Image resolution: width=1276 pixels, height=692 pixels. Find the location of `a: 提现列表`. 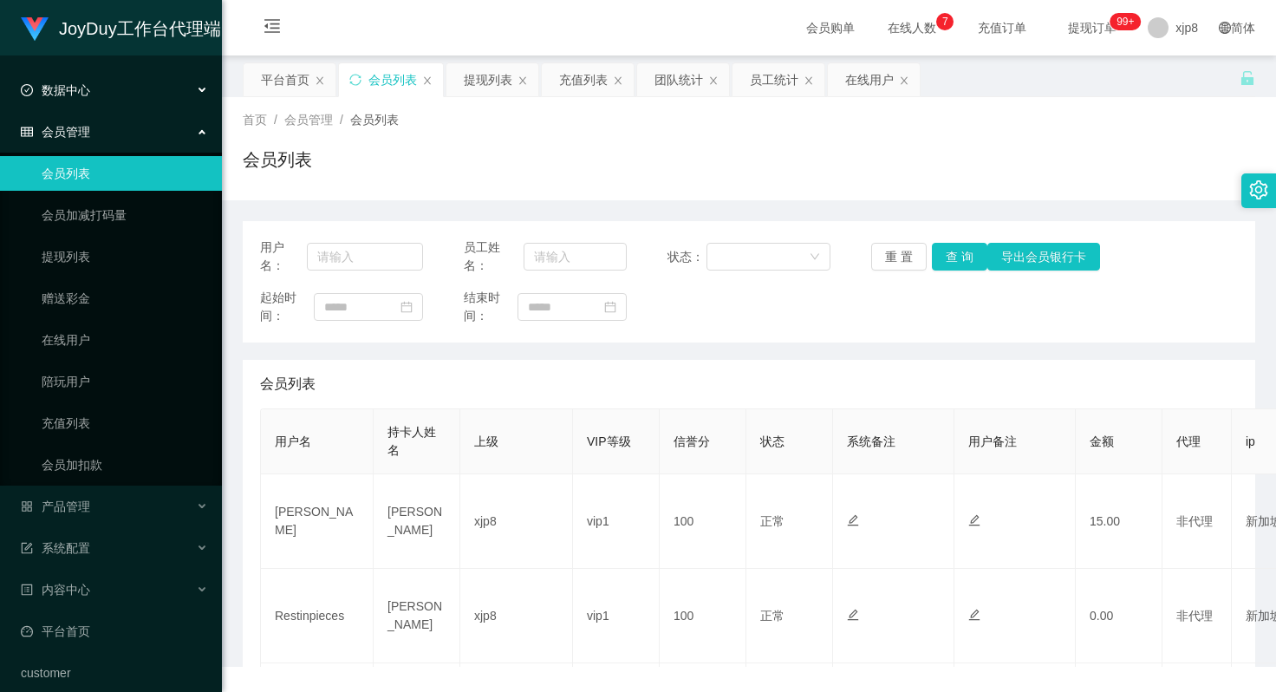

a: 提现列表 is located at coordinates (125, 257).